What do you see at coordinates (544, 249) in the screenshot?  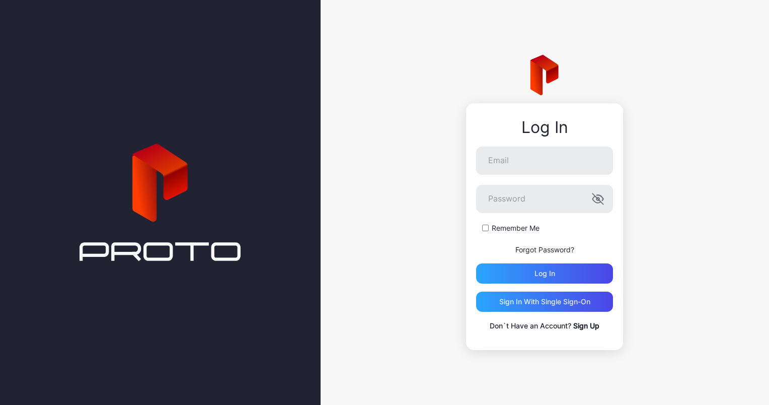 I see `a: Forgot Password?` at bounding box center [544, 249].